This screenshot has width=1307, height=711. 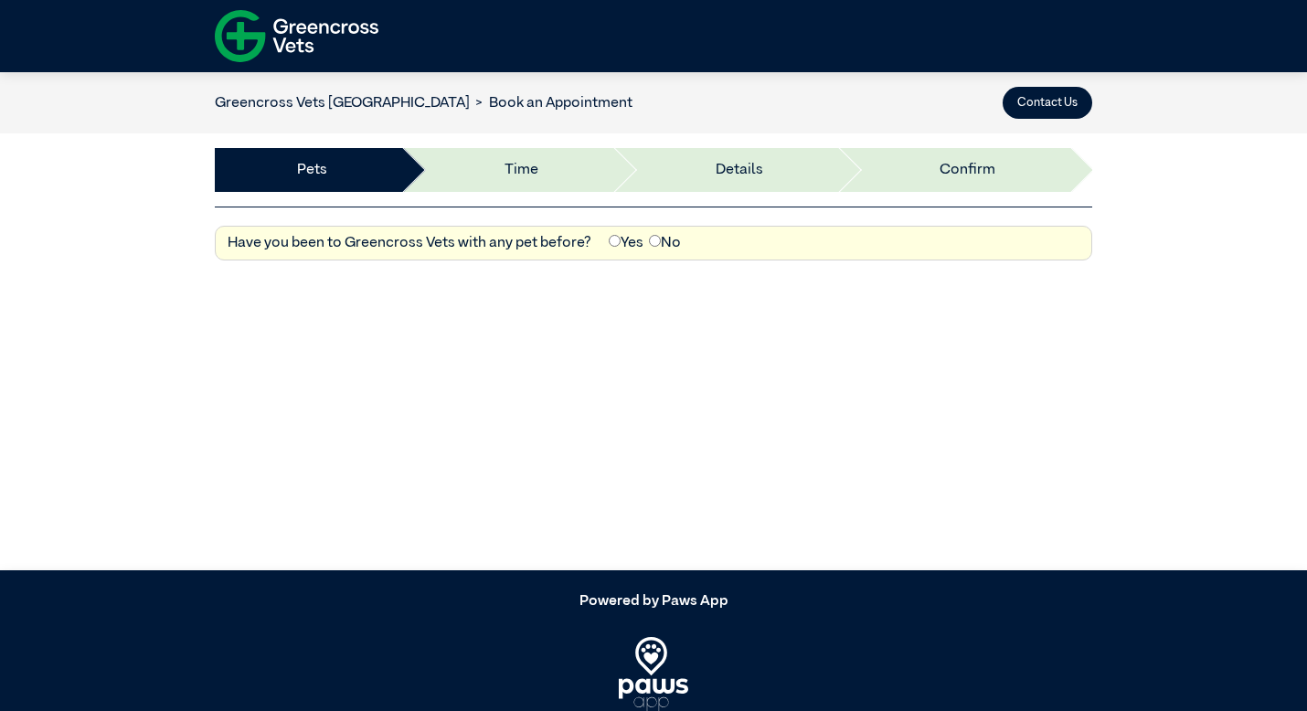 What do you see at coordinates (614, 240) in the screenshot?
I see `input: Yes` at bounding box center [614, 240].